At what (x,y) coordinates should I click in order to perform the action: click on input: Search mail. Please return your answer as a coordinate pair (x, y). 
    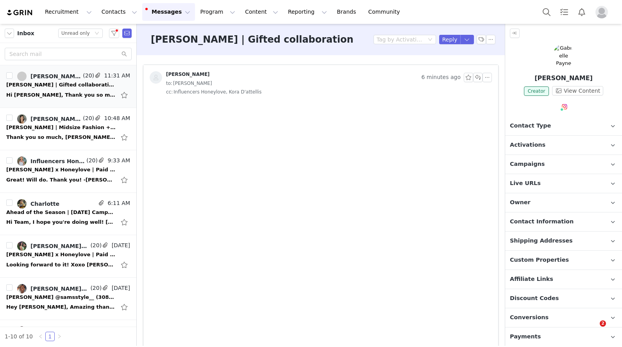
    Looking at the image, I should click on (68, 54).